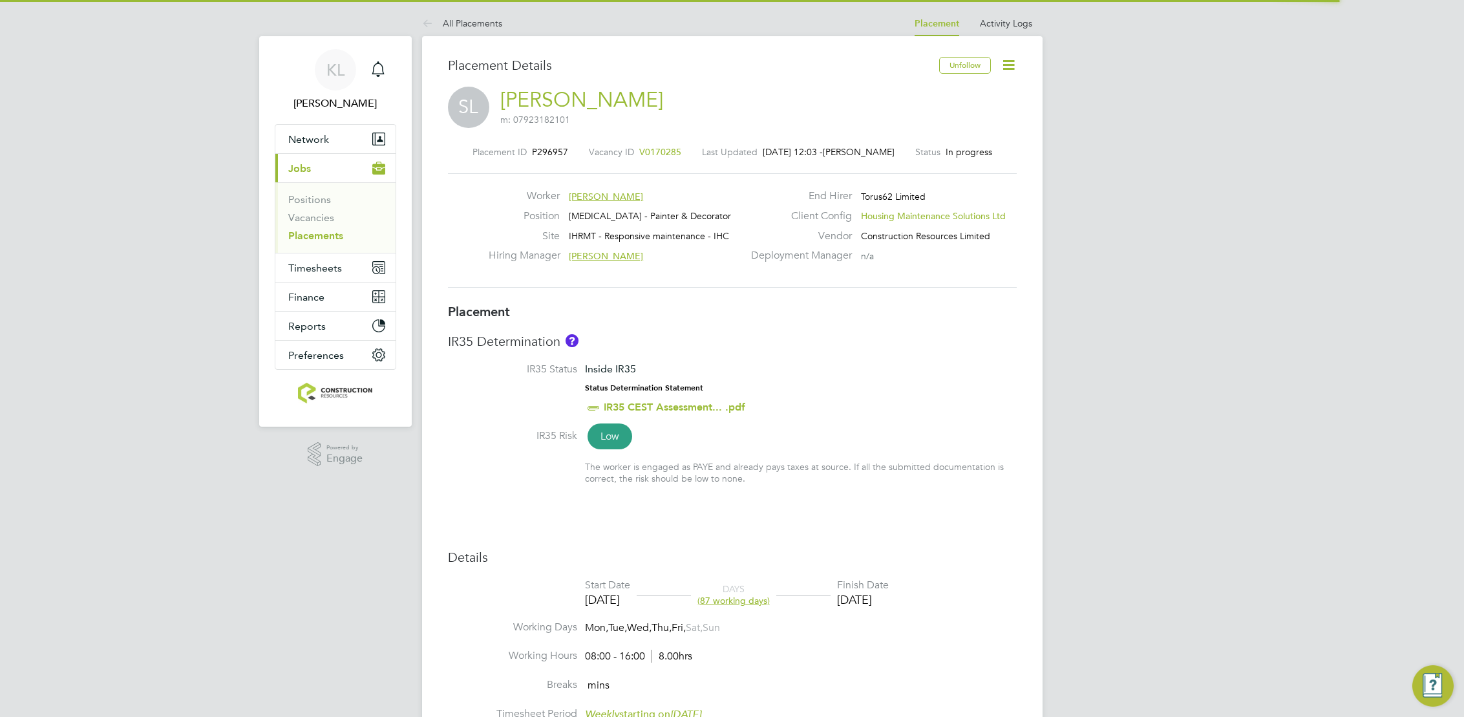 The image size is (1464, 717). I want to click on span: Powered by, so click(345, 447).